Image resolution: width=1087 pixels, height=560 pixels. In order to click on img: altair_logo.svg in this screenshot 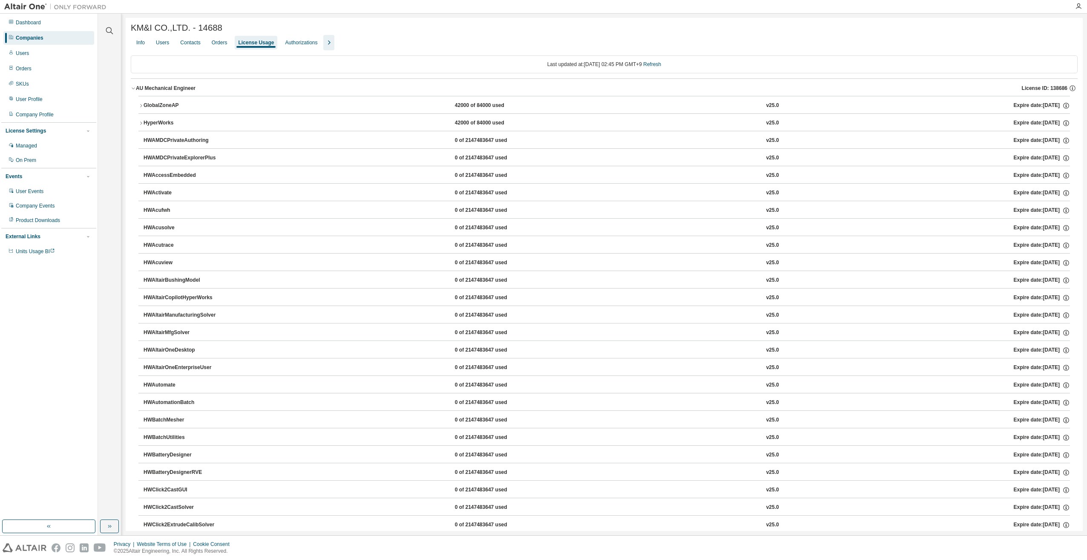, I will do `click(24, 547)`.